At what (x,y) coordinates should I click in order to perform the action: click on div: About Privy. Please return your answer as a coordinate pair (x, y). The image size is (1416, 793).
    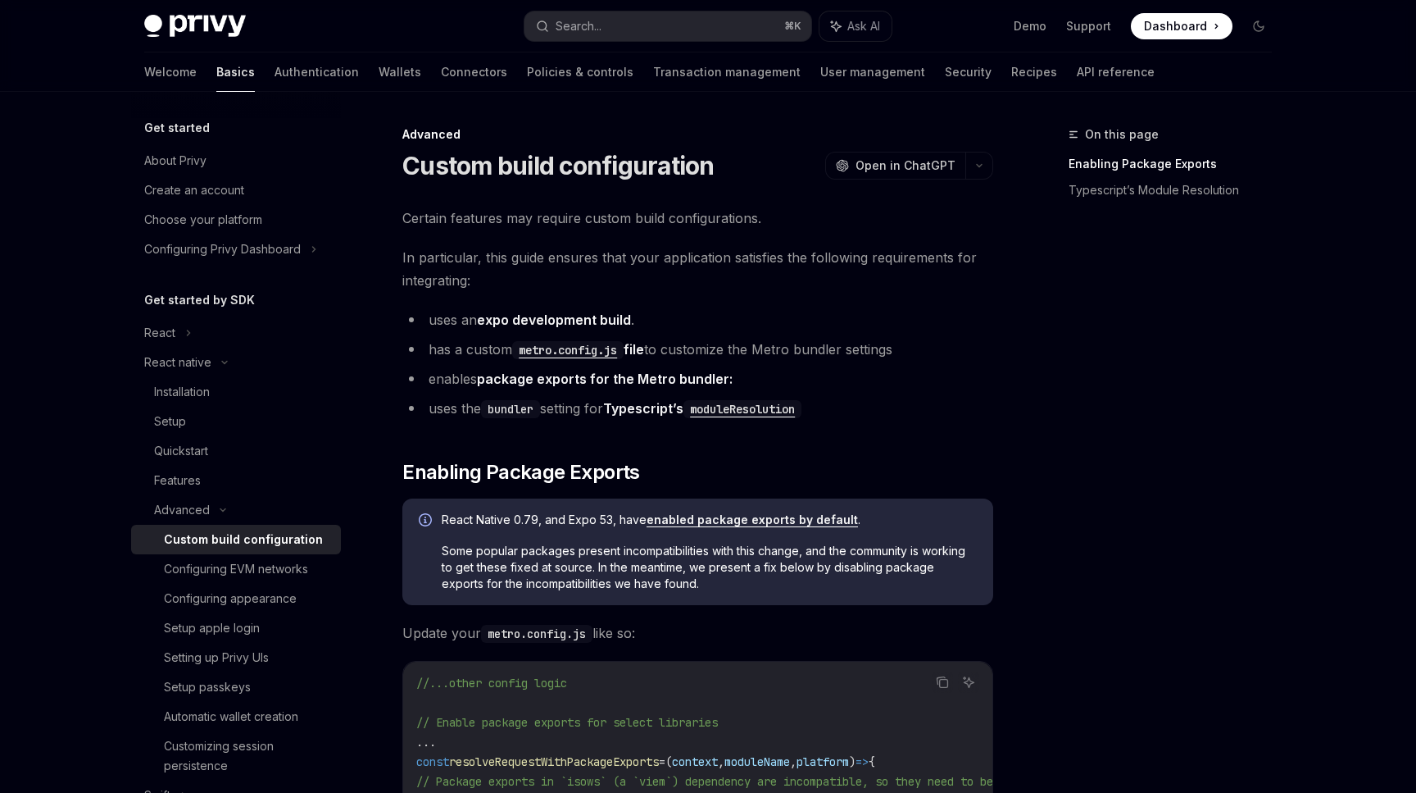
    Looking at the image, I should click on (175, 161).